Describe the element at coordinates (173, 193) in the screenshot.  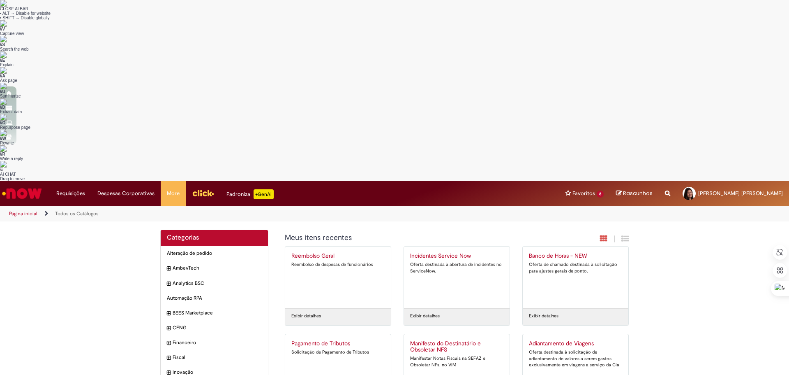
I see `a: More : 4` at that location.